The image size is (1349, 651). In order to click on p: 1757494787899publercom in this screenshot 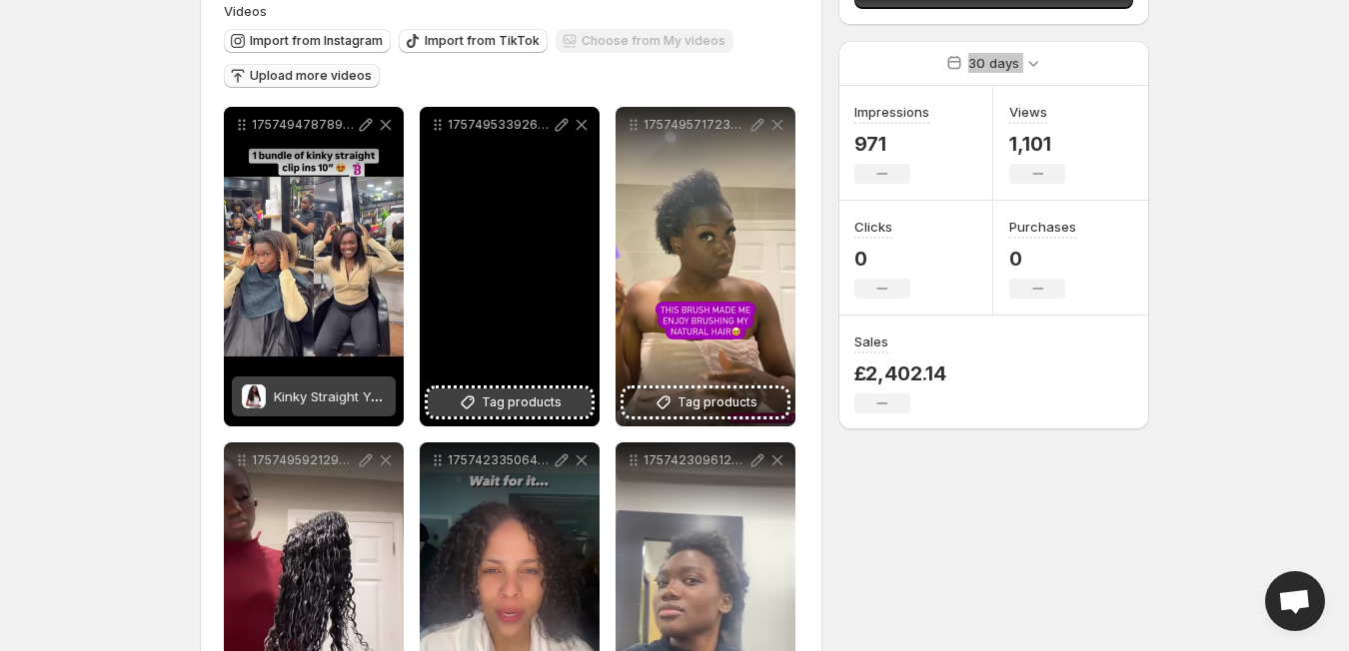, I will do `click(304, 125)`.